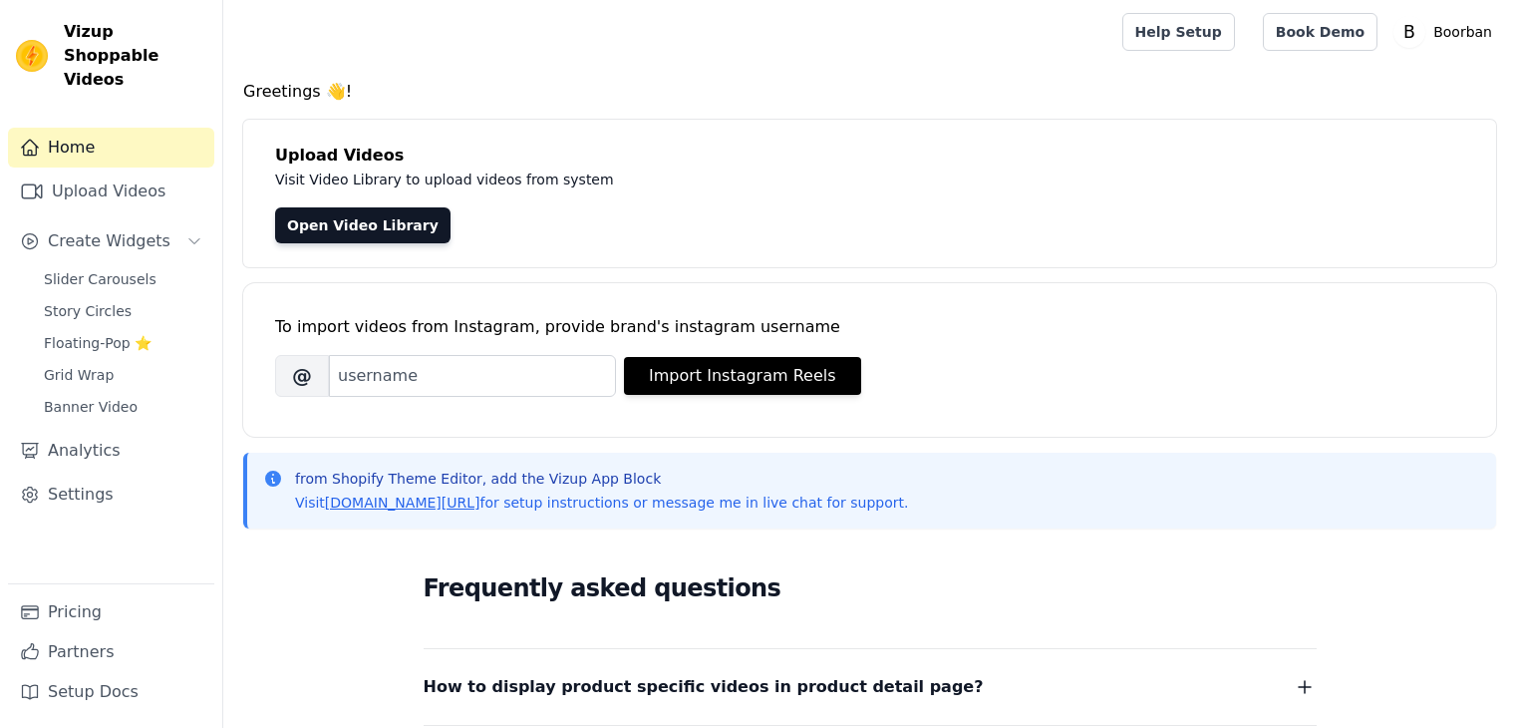  I want to click on a: Home, so click(111, 148).